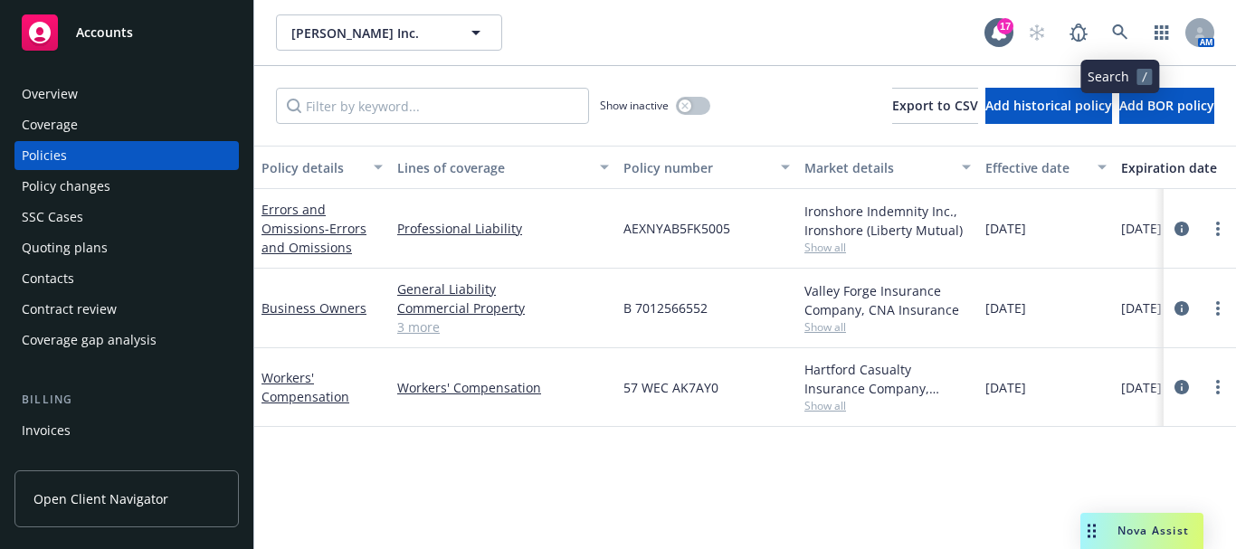  I want to click on button: Nova Assist, so click(1142, 531).